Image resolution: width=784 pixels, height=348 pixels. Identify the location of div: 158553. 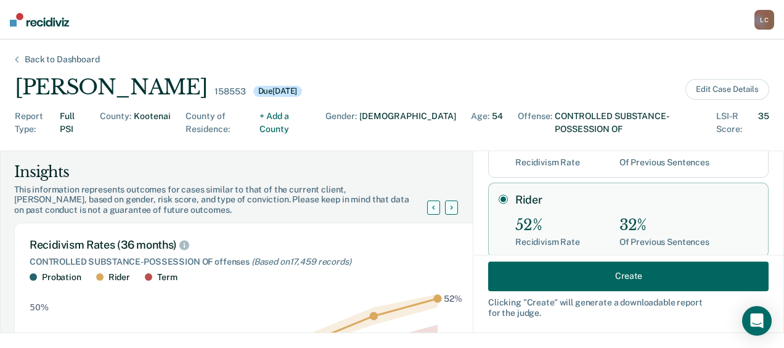
(230, 91).